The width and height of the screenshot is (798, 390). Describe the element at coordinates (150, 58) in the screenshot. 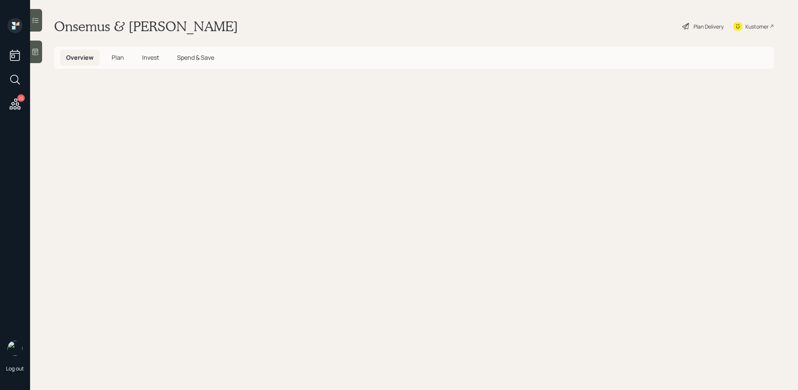

I see `span: Invest` at that location.